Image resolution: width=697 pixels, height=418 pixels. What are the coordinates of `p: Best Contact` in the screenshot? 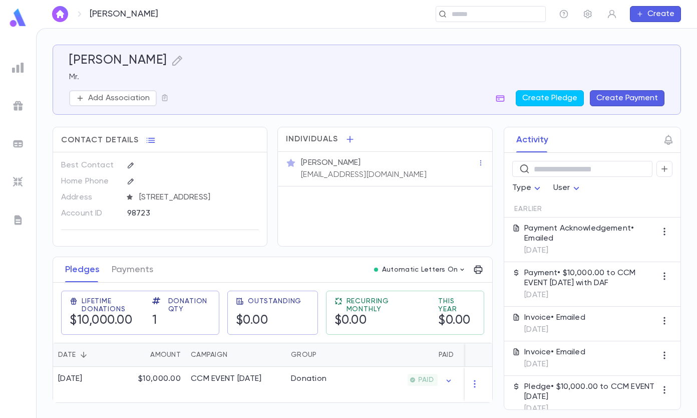 It's located at (90, 165).